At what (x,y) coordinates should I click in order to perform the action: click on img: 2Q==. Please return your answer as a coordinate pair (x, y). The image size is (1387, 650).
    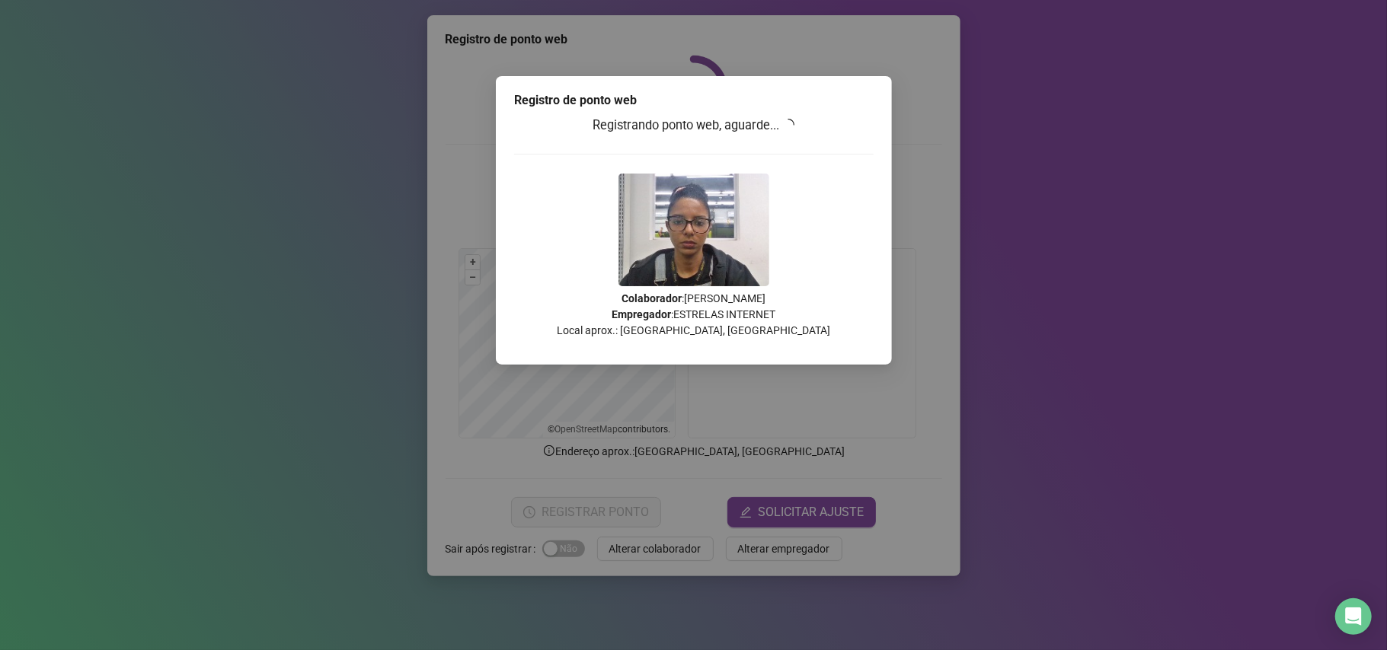
    Looking at the image, I should click on (694, 230).